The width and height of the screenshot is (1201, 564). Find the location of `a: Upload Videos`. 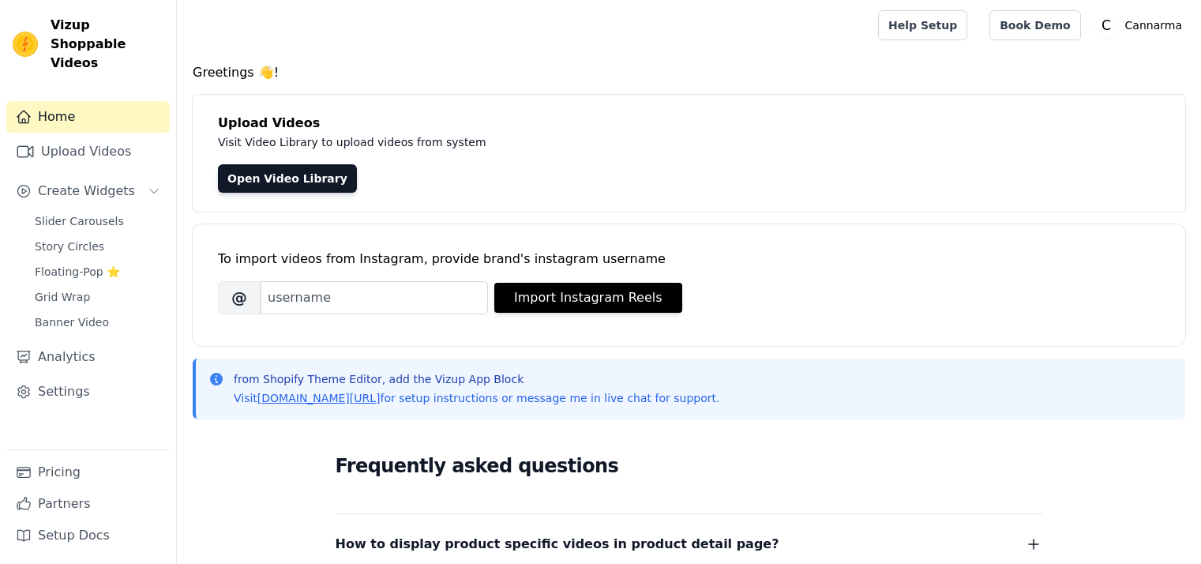

a: Upload Videos is located at coordinates (88, 152).